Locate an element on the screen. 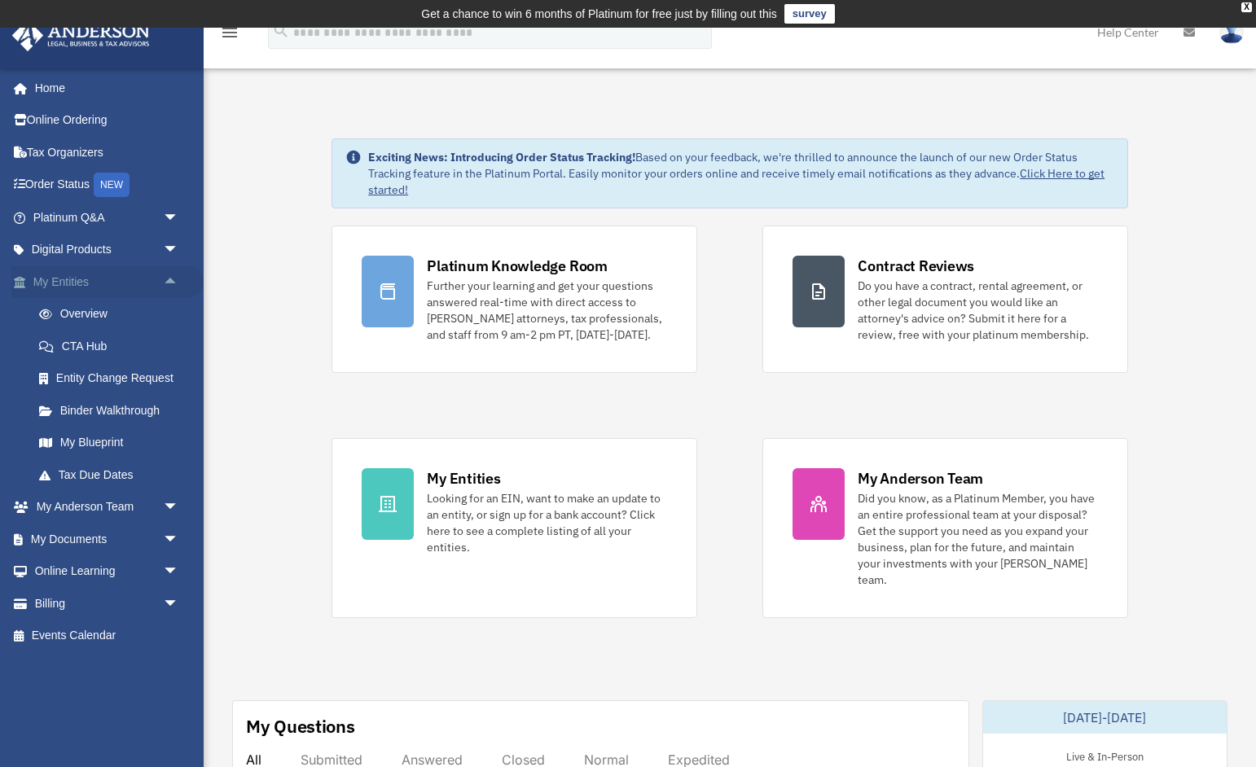 The height and width of the screenshot is (767, 1256). a: My Anderson Teamarrow_drop_down is located at coordinates (107, 507).